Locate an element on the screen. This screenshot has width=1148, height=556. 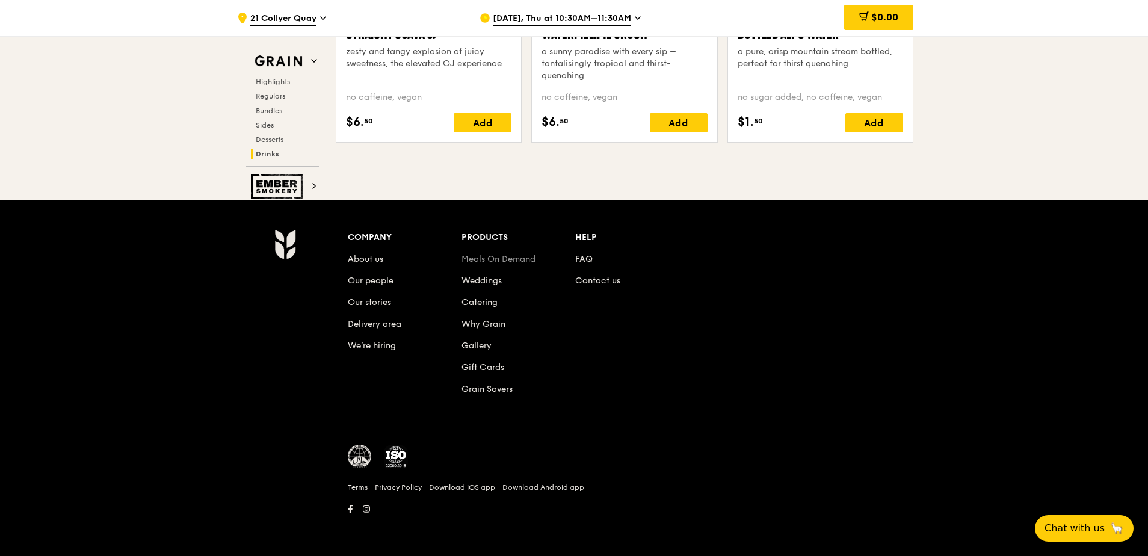
a: Privacy Policy is located at coordinates (398, 487).